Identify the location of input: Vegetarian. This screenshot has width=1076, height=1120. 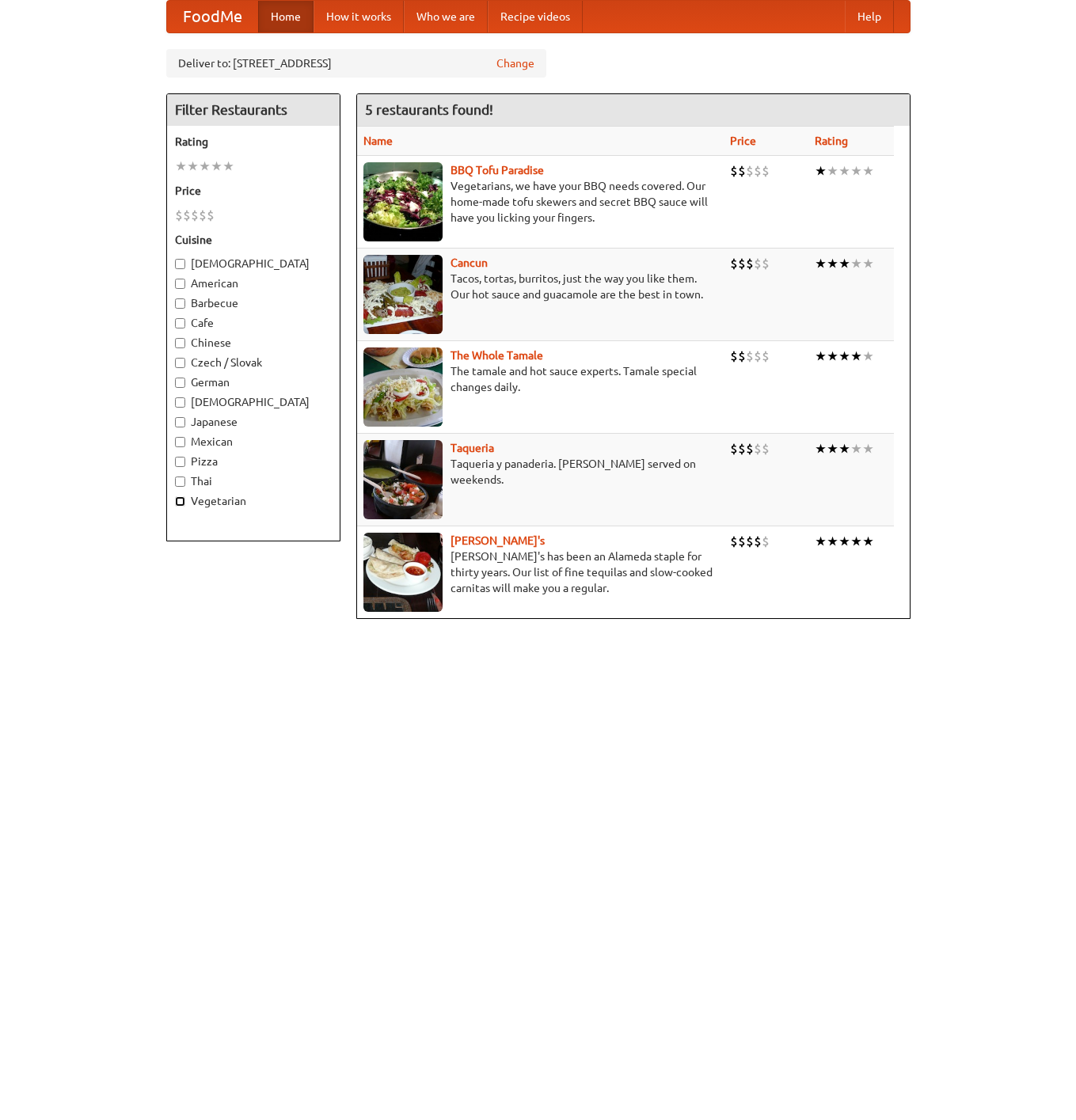
(180, 501).